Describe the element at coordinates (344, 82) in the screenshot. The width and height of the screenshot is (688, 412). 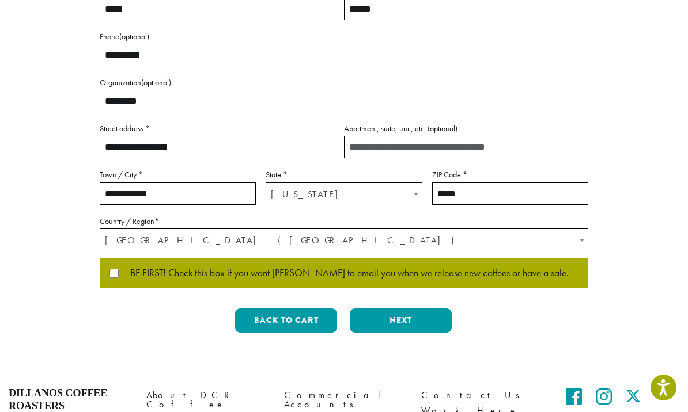
I see `label: Organization` at that location.